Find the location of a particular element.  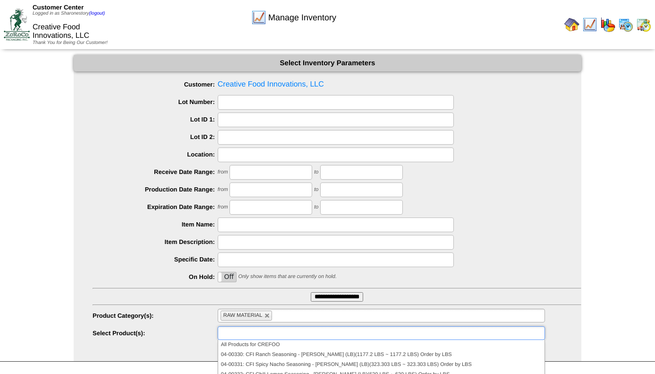

span: Customer Center is located at coordinates (58, 7).